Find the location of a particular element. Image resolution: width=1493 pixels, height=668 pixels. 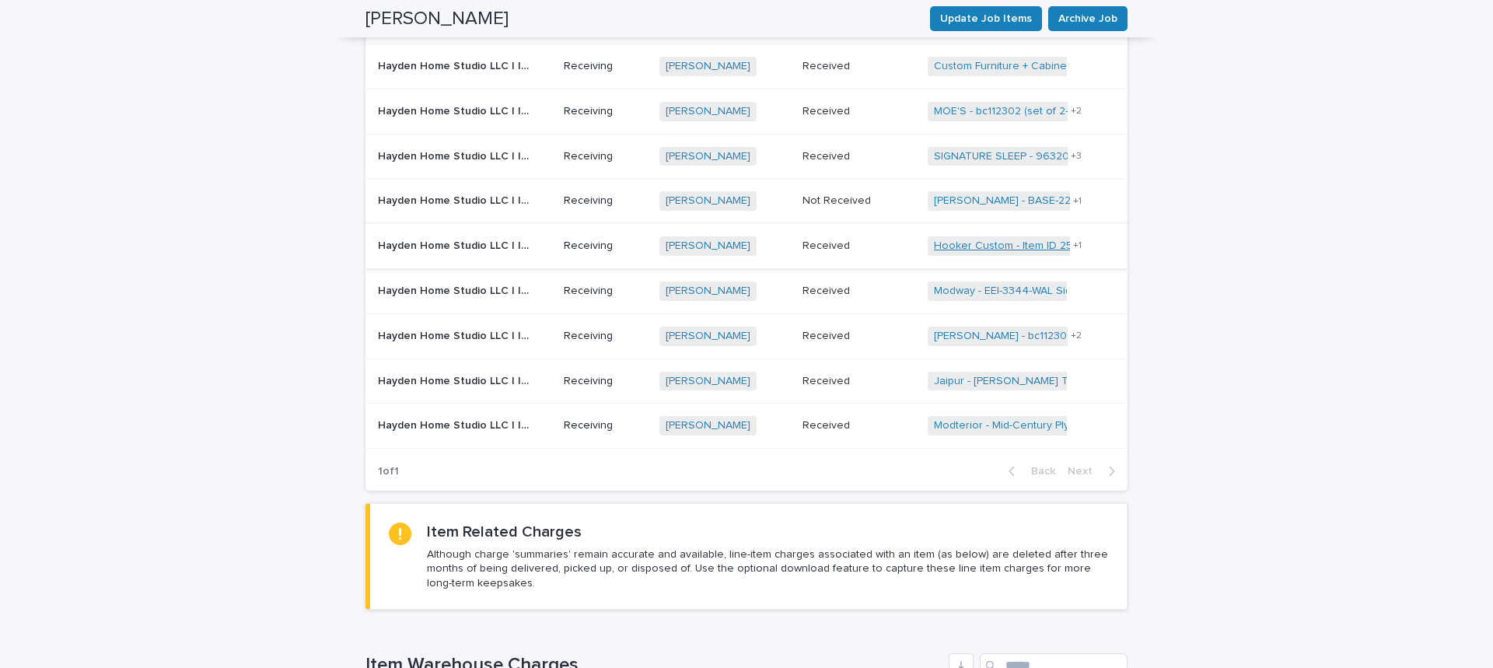

tr: Hayden Home Studio LLC | Inbound Shipment | 24496Hayden Home Studio LLC | Inbound Shipment | 2449... is located at coordinates (747, 426).